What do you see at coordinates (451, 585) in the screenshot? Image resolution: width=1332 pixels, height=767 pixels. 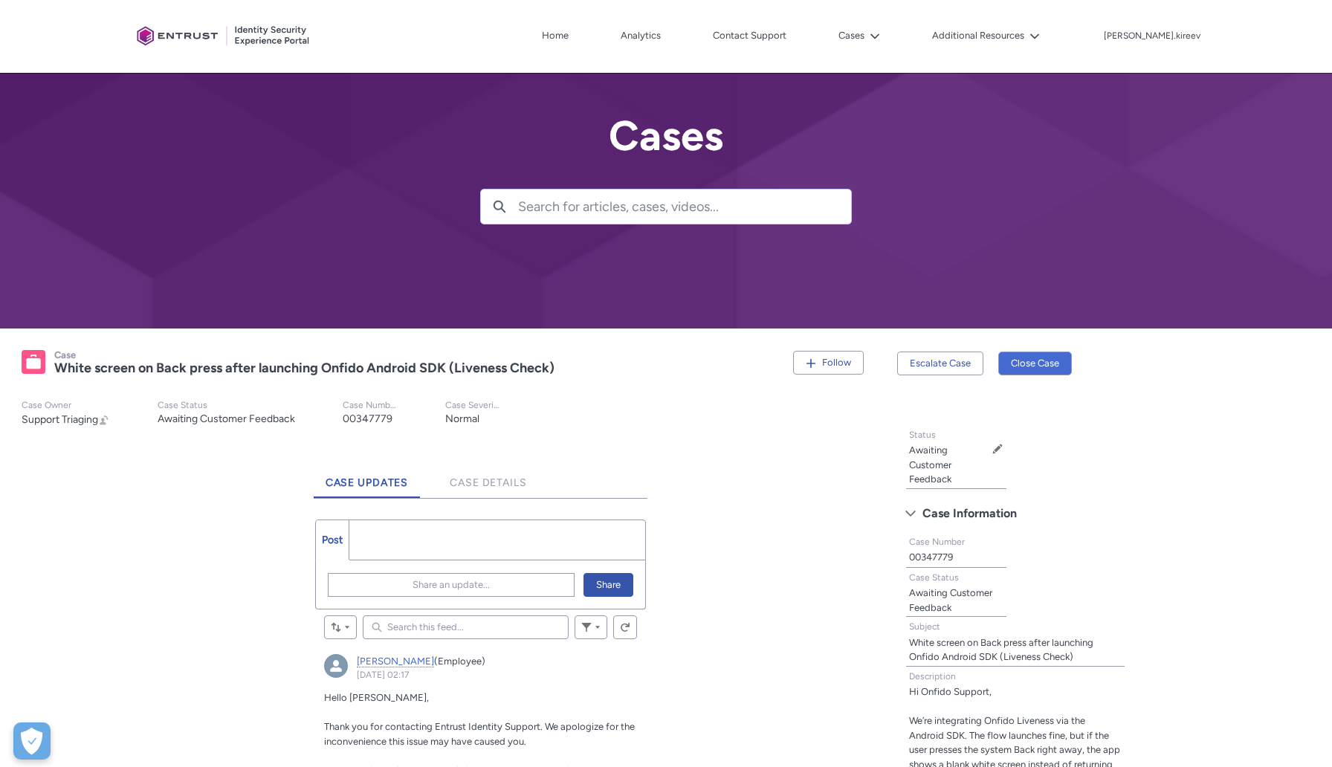 I see `span: Share an update...` at bounding box center [451, 585].